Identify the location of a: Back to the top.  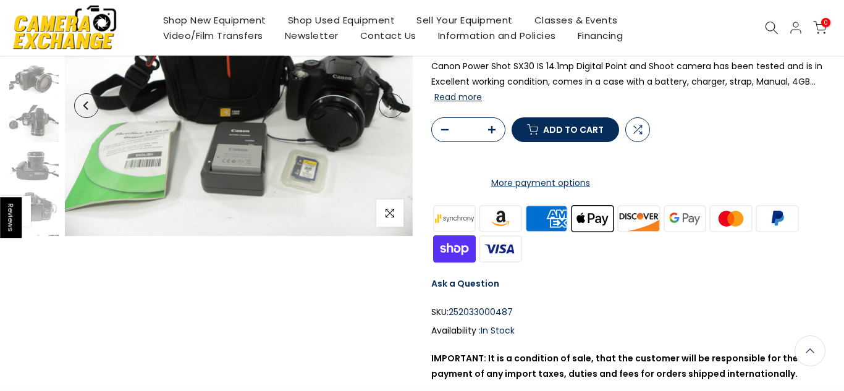
(810, 351).